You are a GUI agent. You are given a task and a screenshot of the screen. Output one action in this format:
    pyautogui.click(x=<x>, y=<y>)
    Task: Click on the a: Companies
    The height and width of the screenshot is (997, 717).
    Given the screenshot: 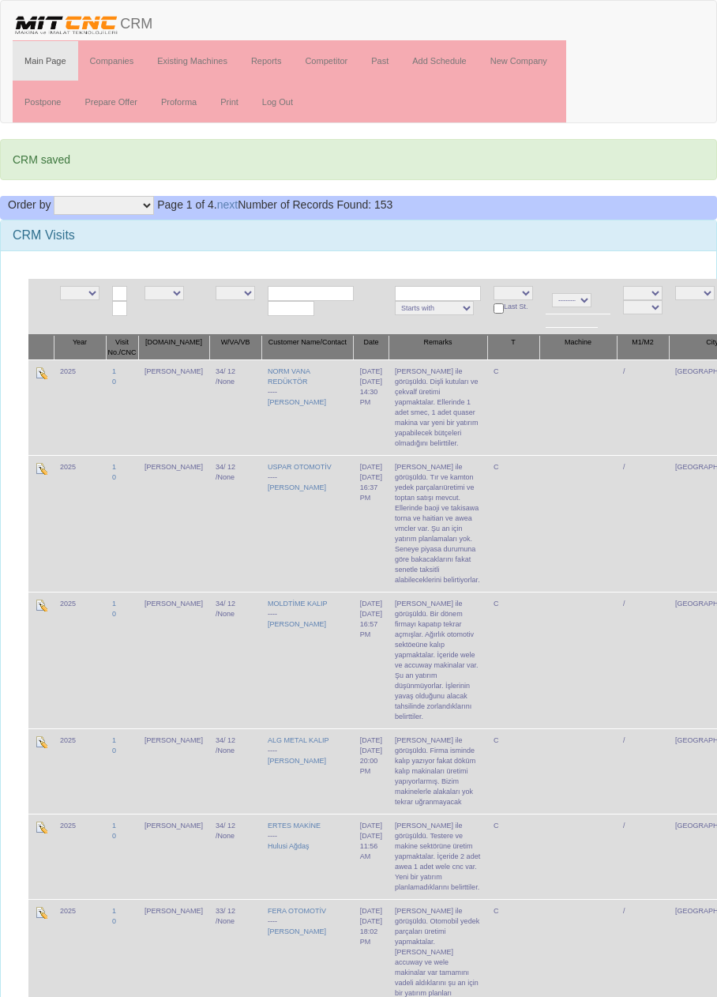 What is the action you would take?
    pyautogui.click(x=112, y=61)
    